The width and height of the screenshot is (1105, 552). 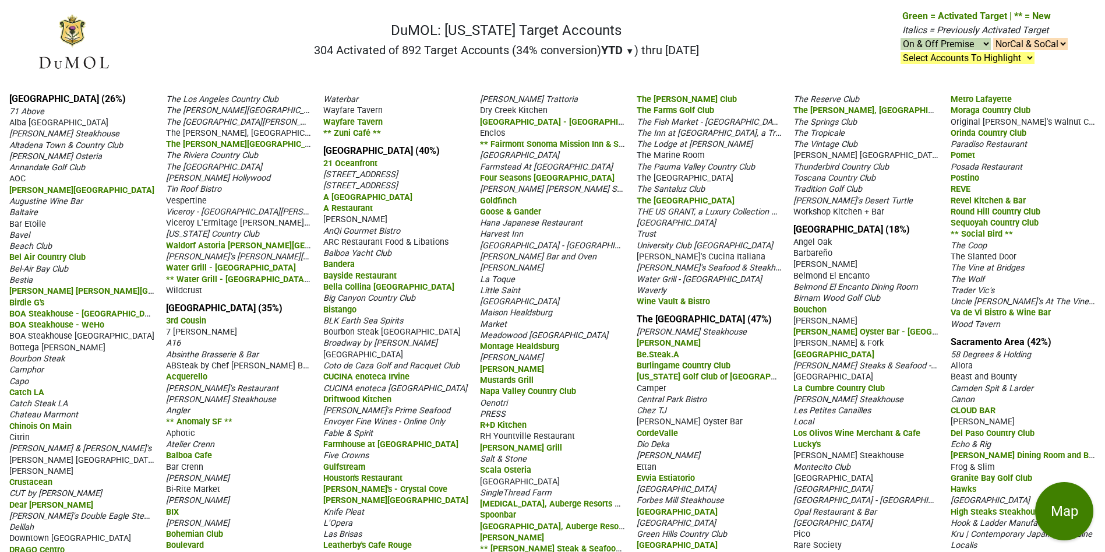 What do you see at coordinates (681, 500) in the screenshot?
I see `span: Forbes Mill Steakhouse` at bounding box center [681, 500].